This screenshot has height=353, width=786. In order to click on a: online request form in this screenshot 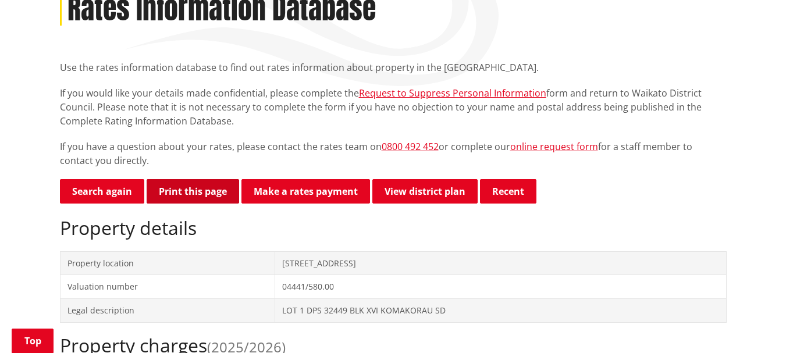, I will do `click(554, 147)`.